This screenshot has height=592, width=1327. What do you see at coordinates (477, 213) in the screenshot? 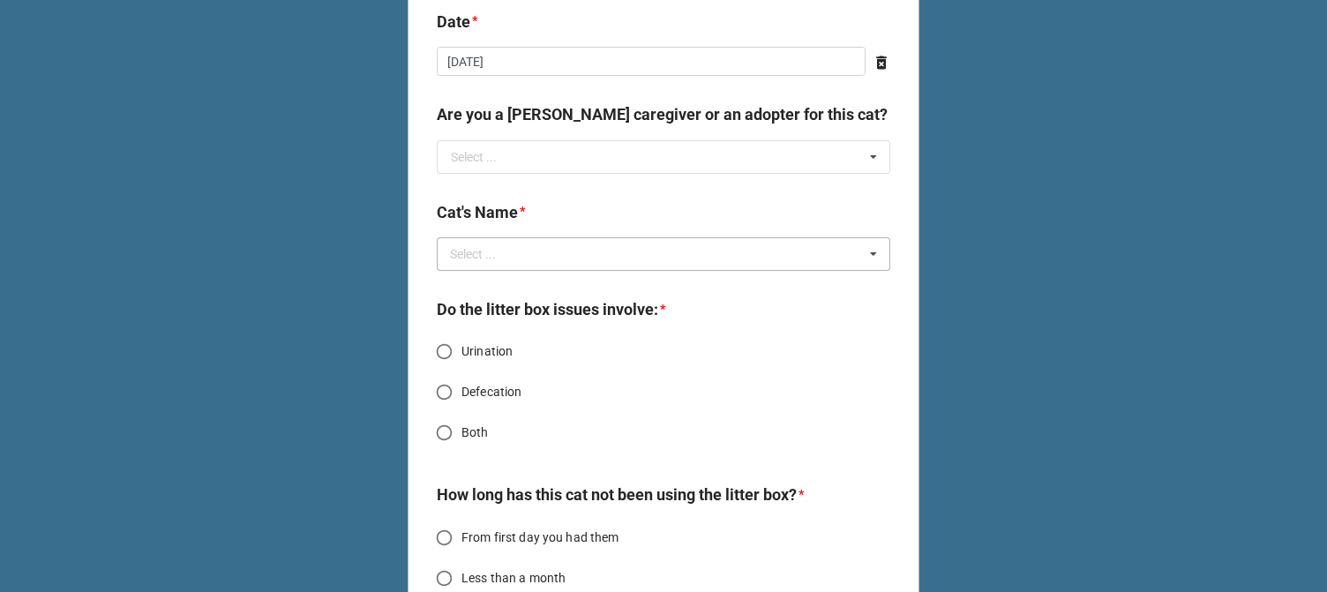
I see `label: Cat's Name` at bounding box center [477, 213].